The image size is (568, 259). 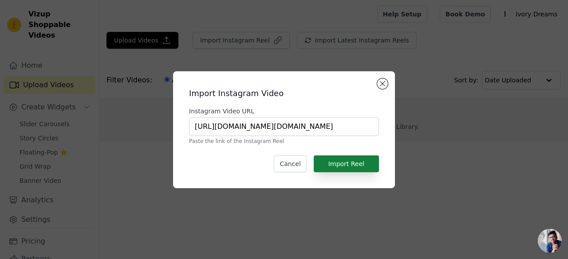 What do you see at coordinates (290, 164) in the screenshot?
I see `button: Cancel` at bounding box center [290, 164].